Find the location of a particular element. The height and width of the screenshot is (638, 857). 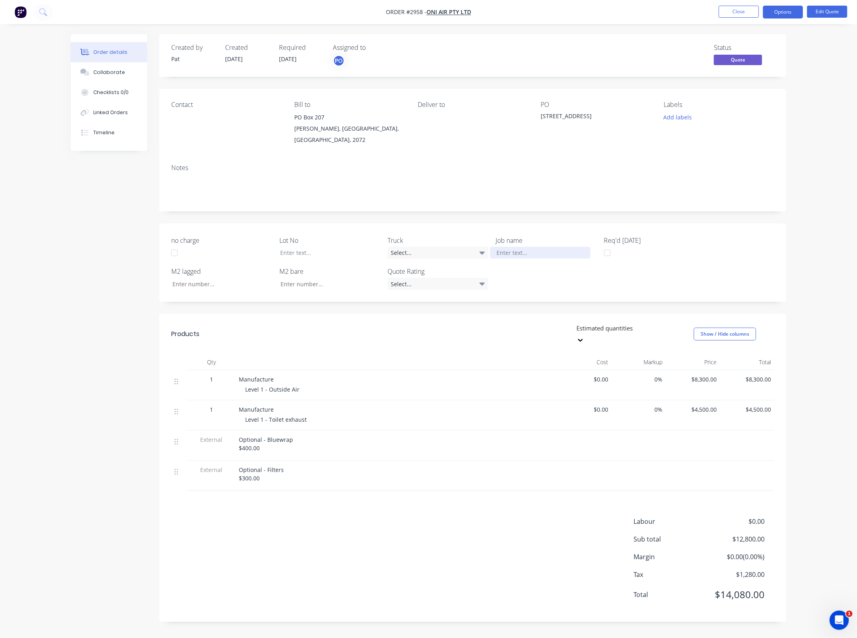

div: Labels is located at coordinates (719, 105).